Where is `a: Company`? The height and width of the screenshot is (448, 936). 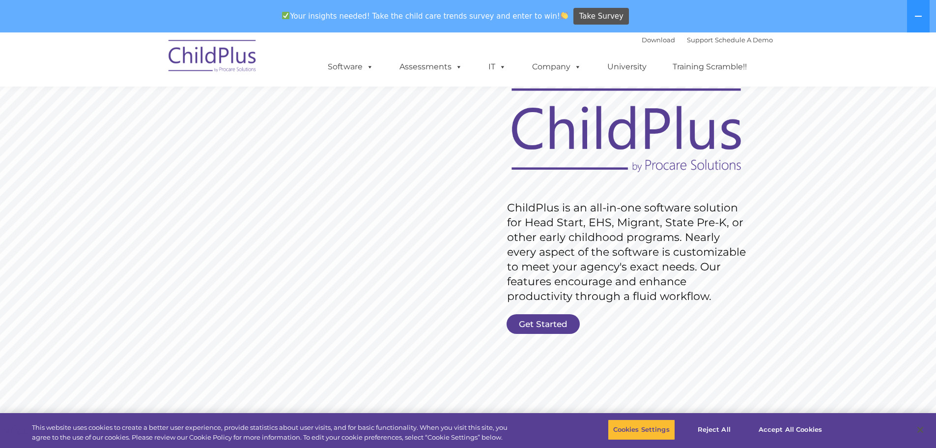
a: Company is located at coordinates (557, 67).